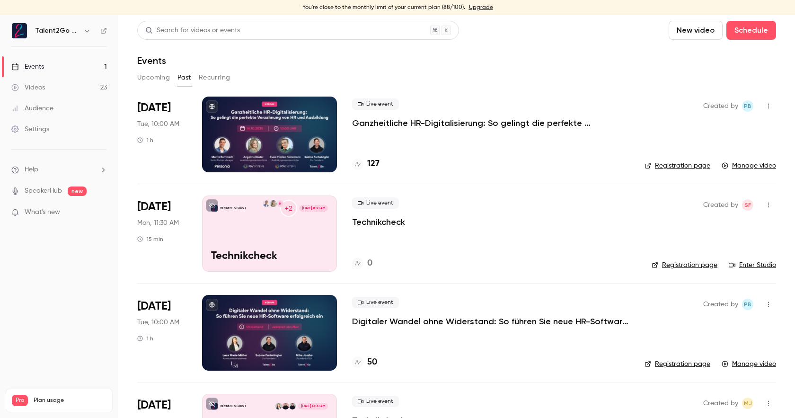  Describe the element at coordinates (32, 108) in the screenshot. I see `div: Audience` at that location.